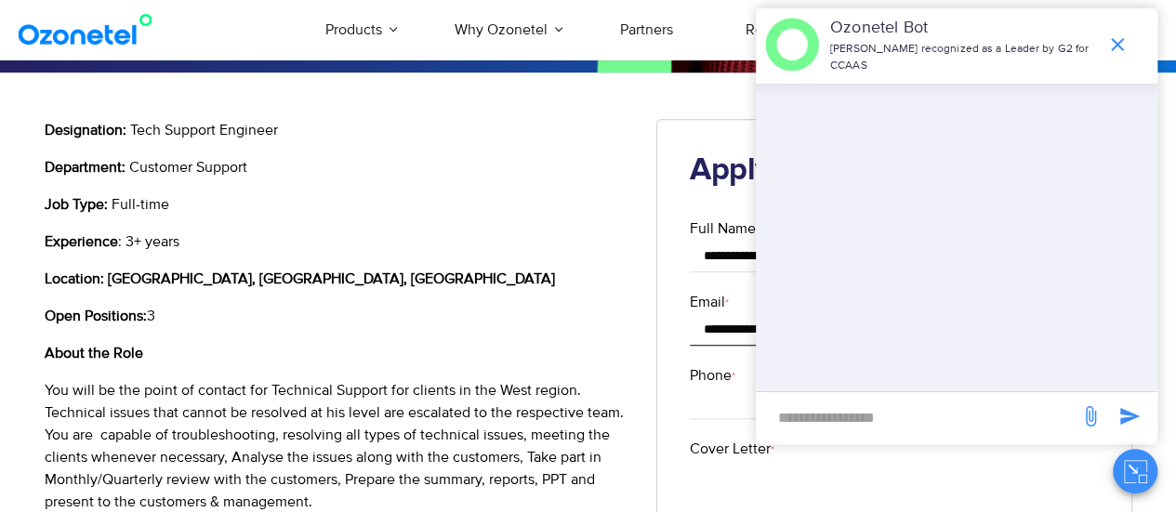 Image resolution: width=1176 pixels, height=512 pixels. Describe the element at coordinates (334, 446) in the screenshot. I see `span: You will be the point of contact for Technical Support for clients in the West region. Technical ...` at that location.